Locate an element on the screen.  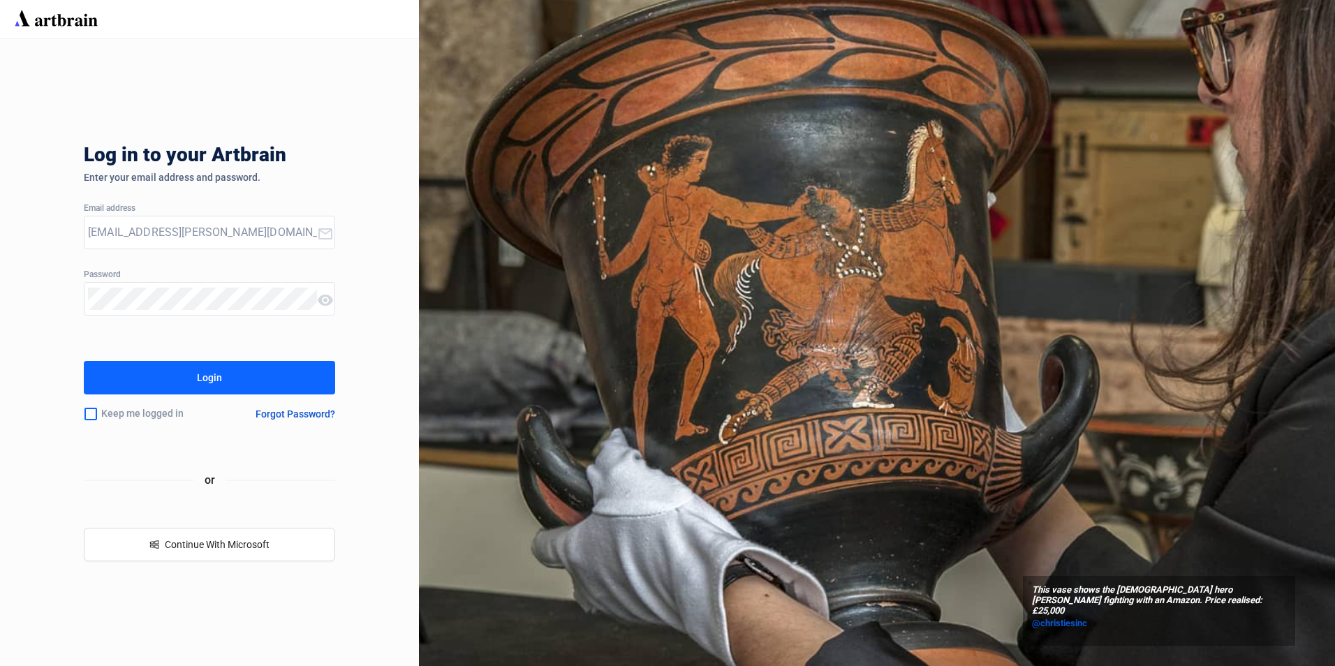
div: Login is located at coordinates (210, 378).